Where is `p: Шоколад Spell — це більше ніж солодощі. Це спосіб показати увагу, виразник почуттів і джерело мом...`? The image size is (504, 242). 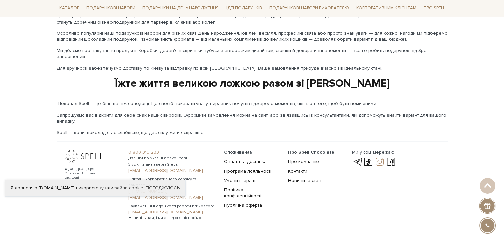
p: Шоколад Spell — це більше ніж солодощі. Це спосіб показати увагу, виразник почуттів і джерело мом... is located at coordinates (252, 104).